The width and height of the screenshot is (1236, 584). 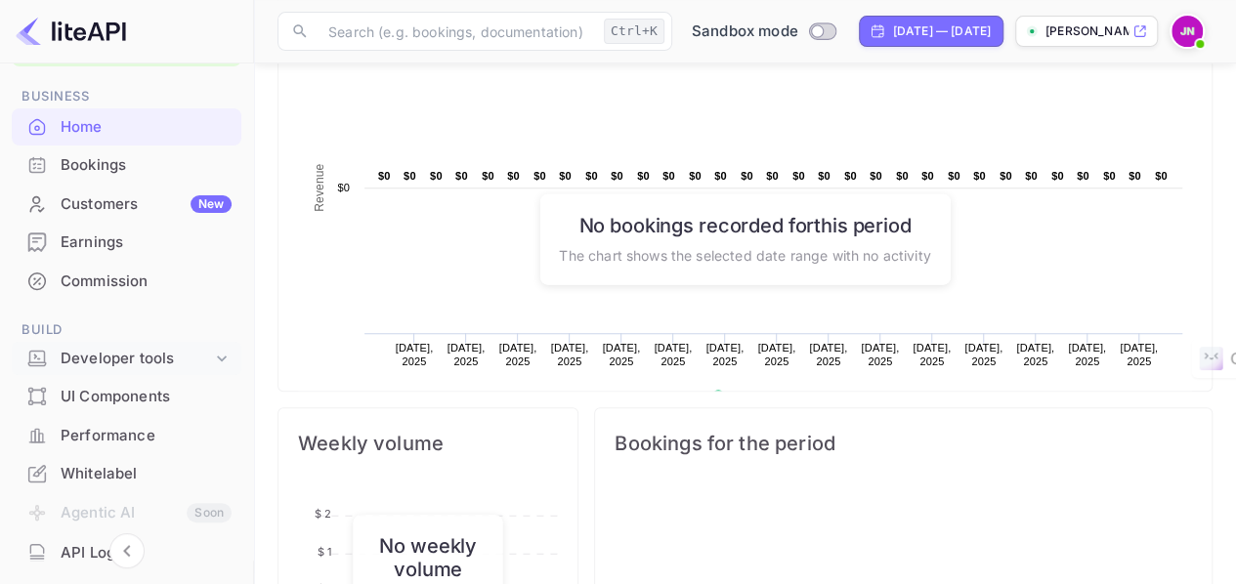 I want to click on div: Ctrl+K, so click(x=634, y=31).